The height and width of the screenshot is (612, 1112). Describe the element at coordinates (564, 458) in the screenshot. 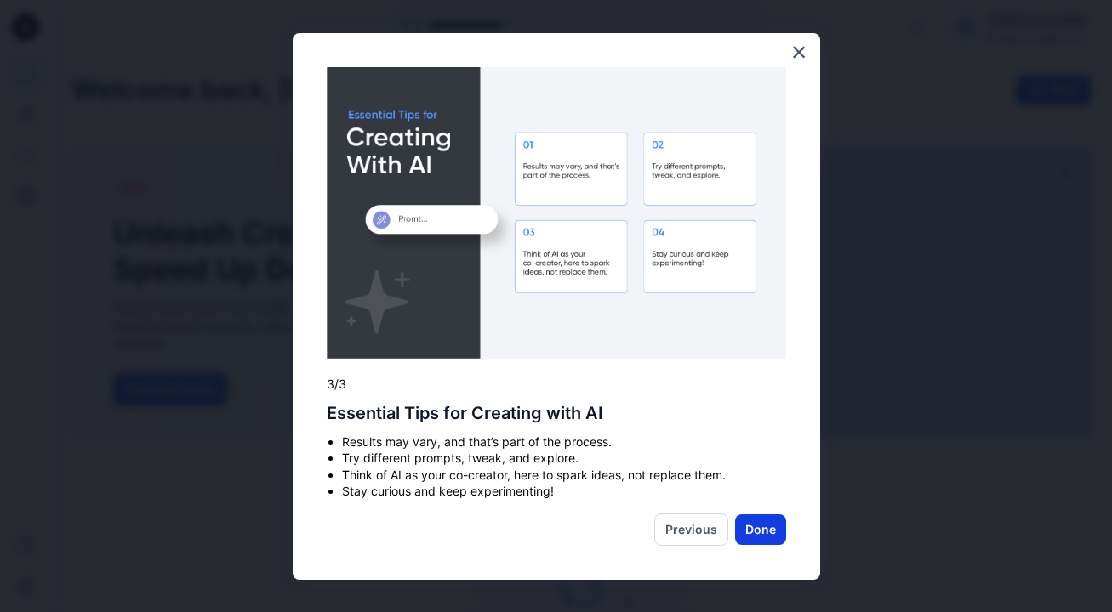

I see `li: Try different prompts, tweak, and explore.` at that location.